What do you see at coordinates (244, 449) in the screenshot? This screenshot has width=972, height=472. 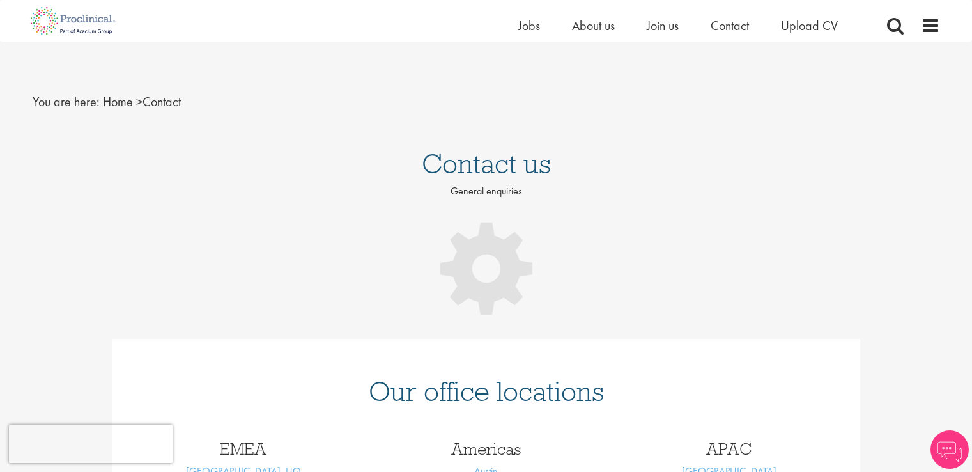 I see `h3: EMEA` at bounding box center [244, 449].